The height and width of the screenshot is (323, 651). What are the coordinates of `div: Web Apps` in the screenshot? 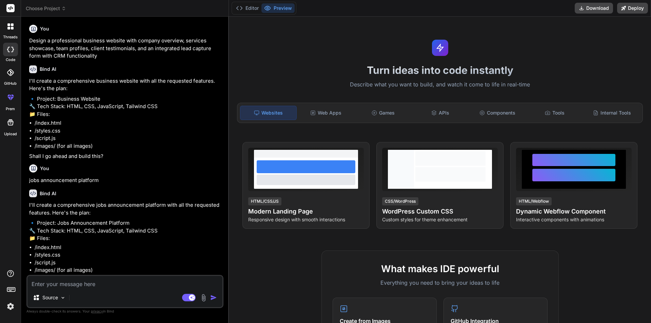 It's located at (326, 113).